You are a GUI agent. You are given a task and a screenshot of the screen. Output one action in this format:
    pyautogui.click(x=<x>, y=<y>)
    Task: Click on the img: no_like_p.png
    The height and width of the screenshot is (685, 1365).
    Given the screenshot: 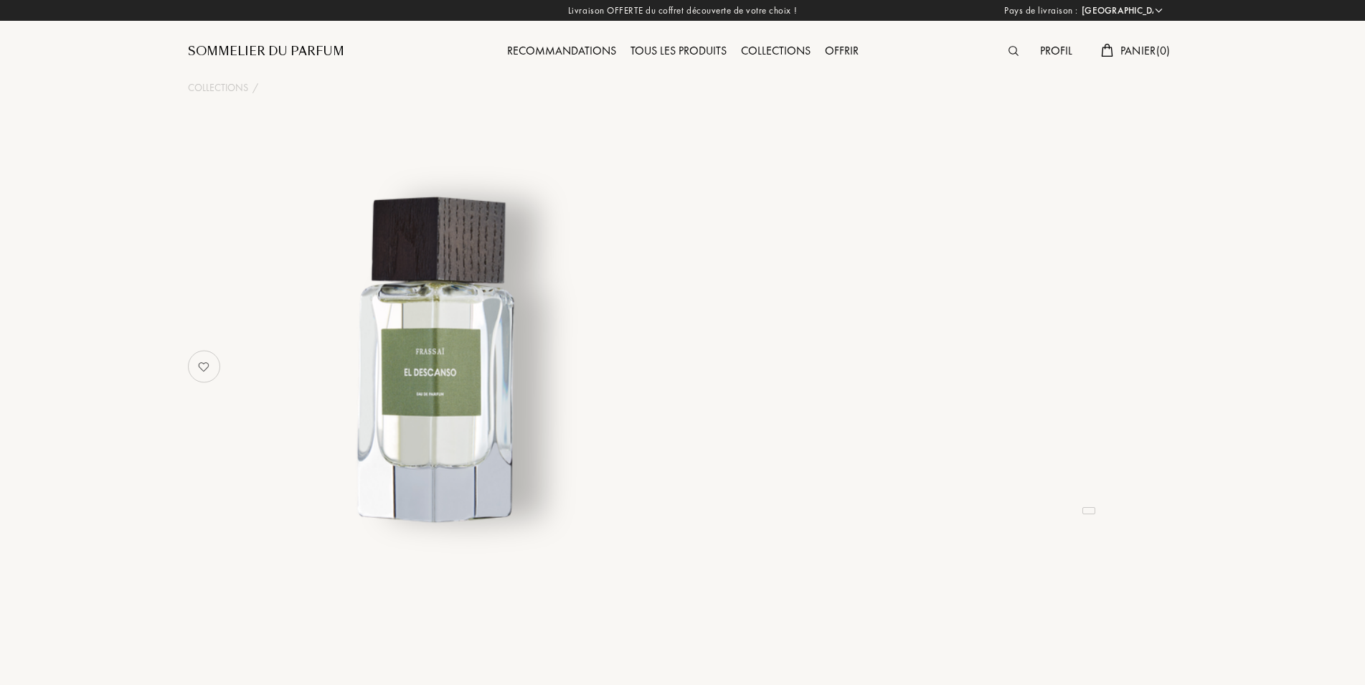 What is the action you would take?
    pyautogui.click(x=204, y=367)
    